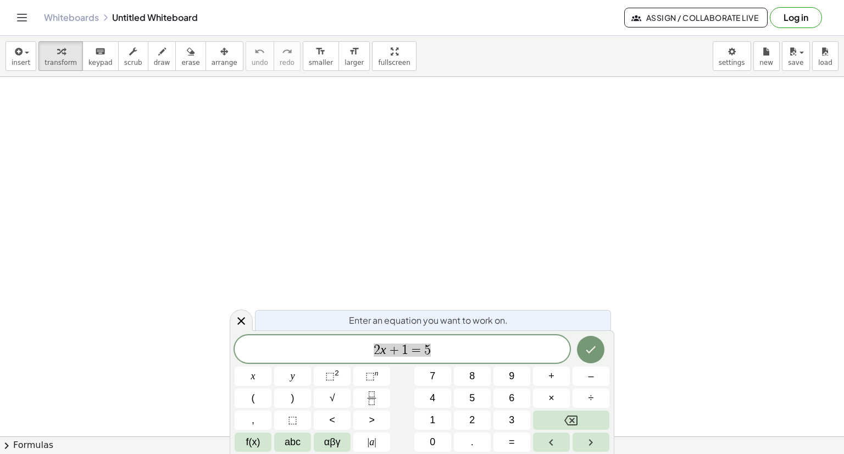  Describe the element at coordinates (511, 442) in the screenshot. I see `button: Equals` at that location.